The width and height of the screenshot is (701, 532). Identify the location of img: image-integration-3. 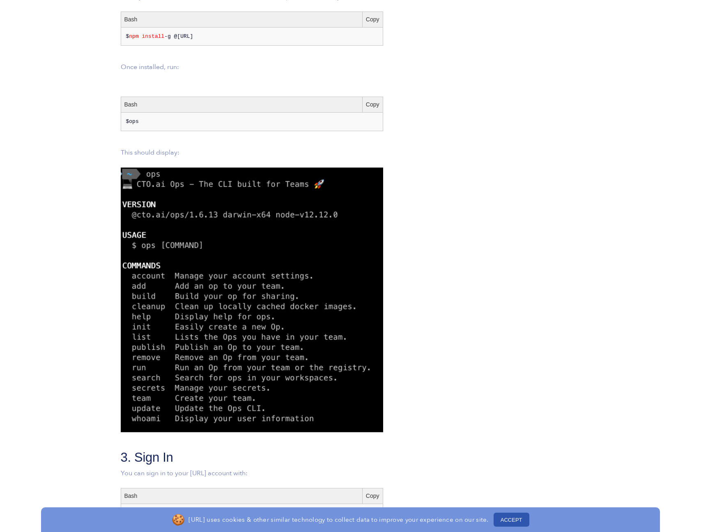
(252, 299).